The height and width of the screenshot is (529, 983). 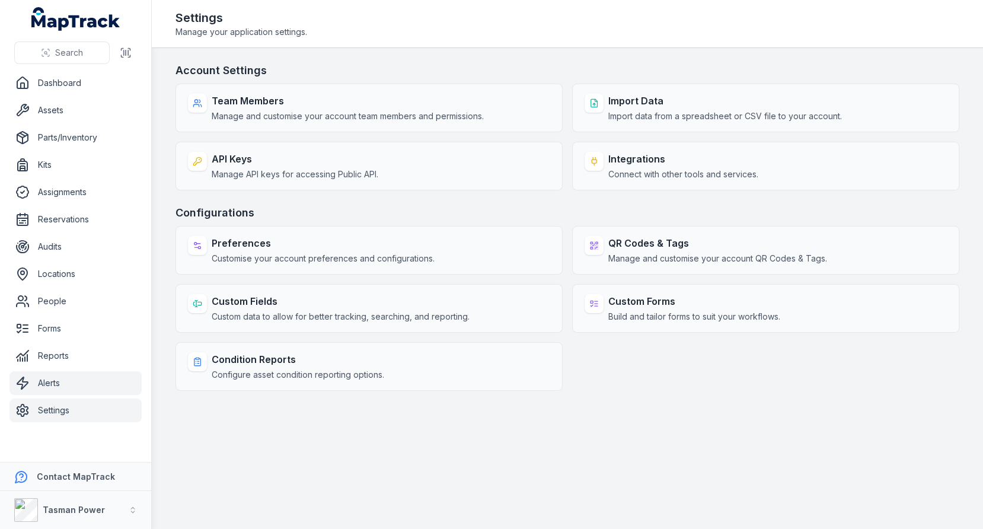 What do you see at coordinates (717, 258) in the screenshot?
I see `span: Manage and customise your account QR Codes & Tags.` at bounding box center [717, 258].